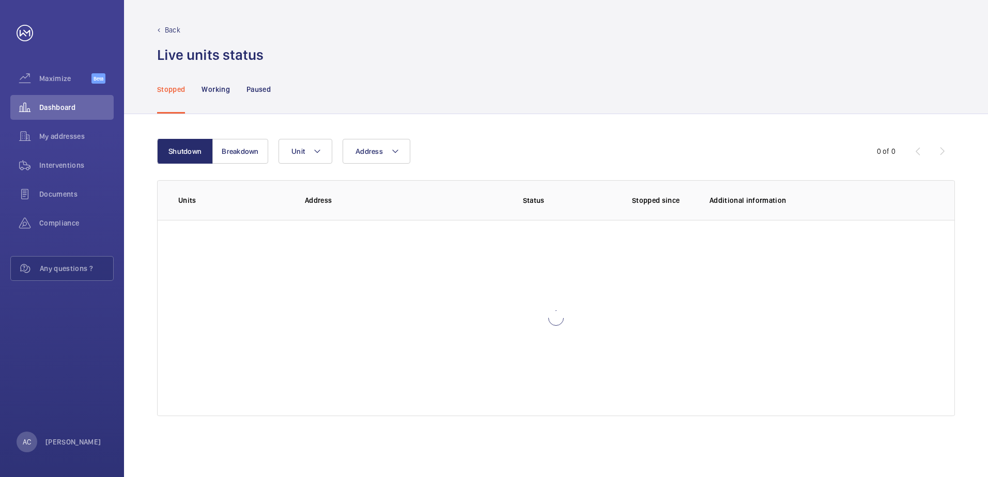 This screenshot has width=988, height=477. Describe the element at coordinates (76, 223) in the screenshot. I see `span: Compliance` at that location.